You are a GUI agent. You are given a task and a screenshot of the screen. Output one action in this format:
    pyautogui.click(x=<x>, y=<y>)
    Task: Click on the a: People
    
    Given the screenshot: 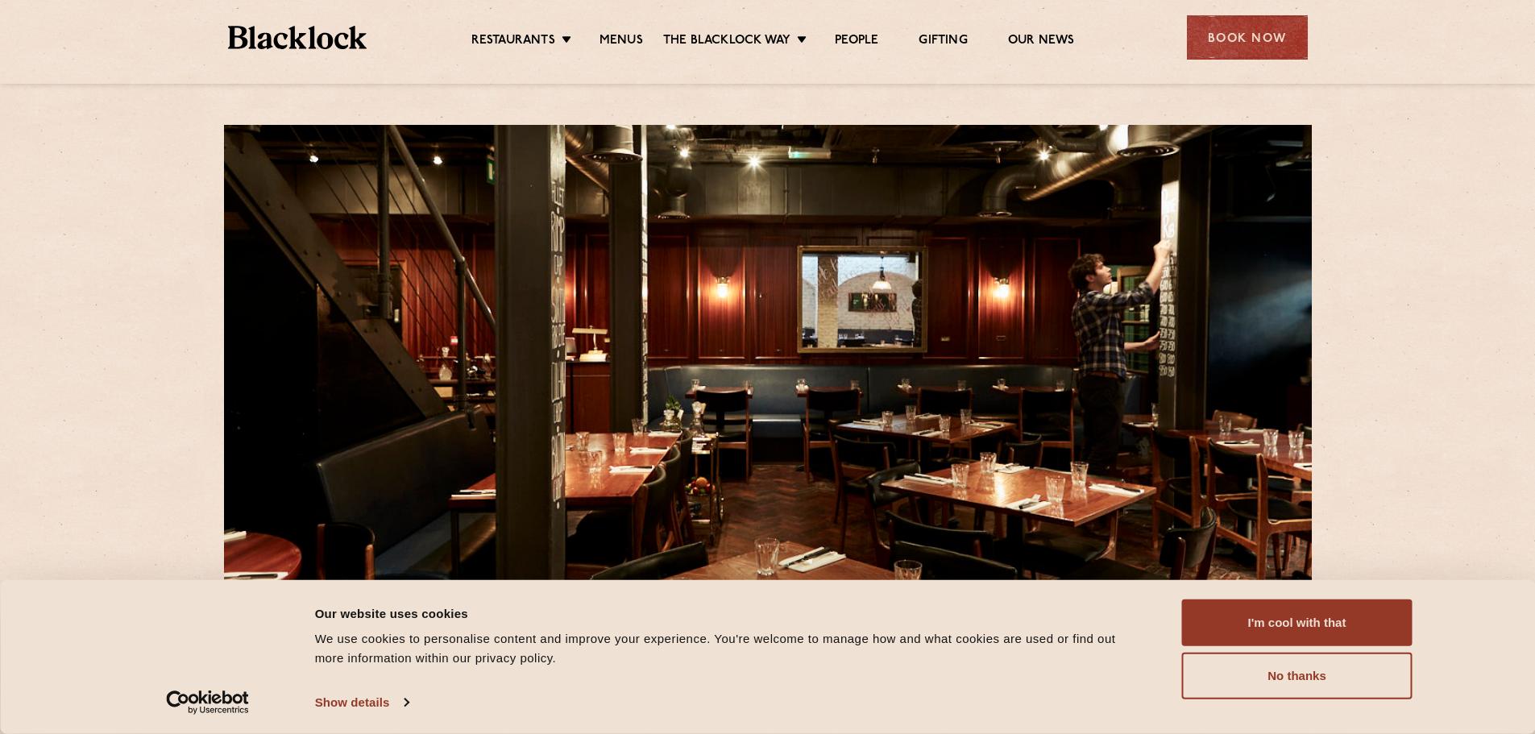 What is the action you would take?
    pyautogui.click(x=857, y=42)
    